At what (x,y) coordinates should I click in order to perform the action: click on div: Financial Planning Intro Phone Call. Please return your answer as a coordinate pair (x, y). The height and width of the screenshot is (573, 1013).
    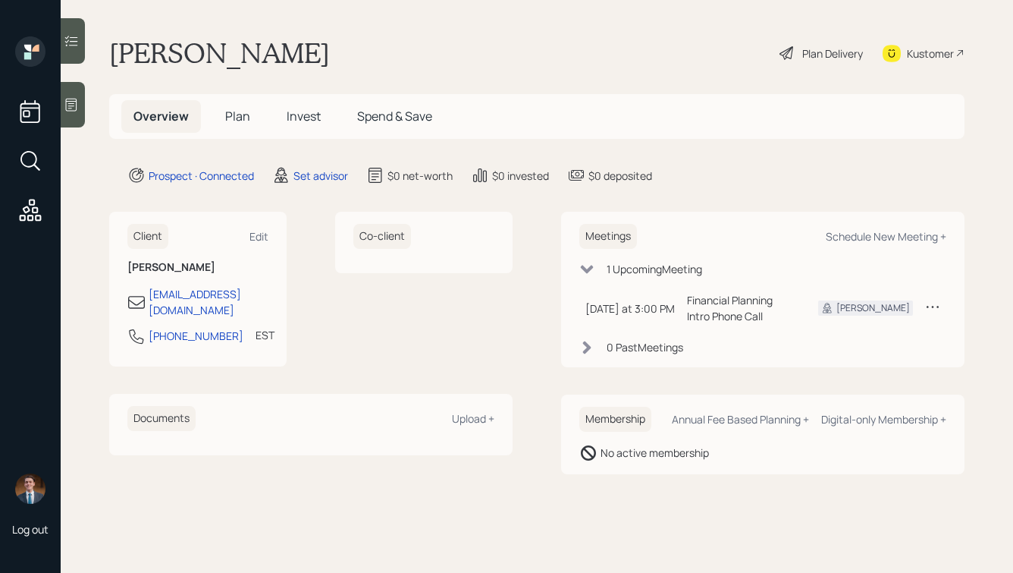
    Looking at the image, I should click on (740, 308).